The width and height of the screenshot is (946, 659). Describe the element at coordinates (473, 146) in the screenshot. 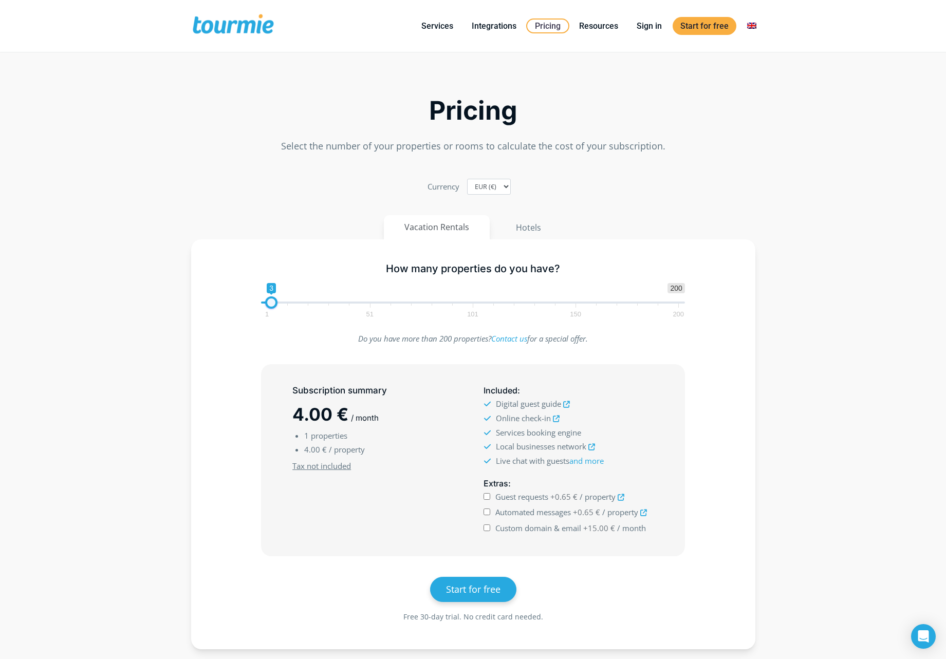

I see `p: Select the number of your properties or rooms to calculate the cost of your subscription.` at that location.